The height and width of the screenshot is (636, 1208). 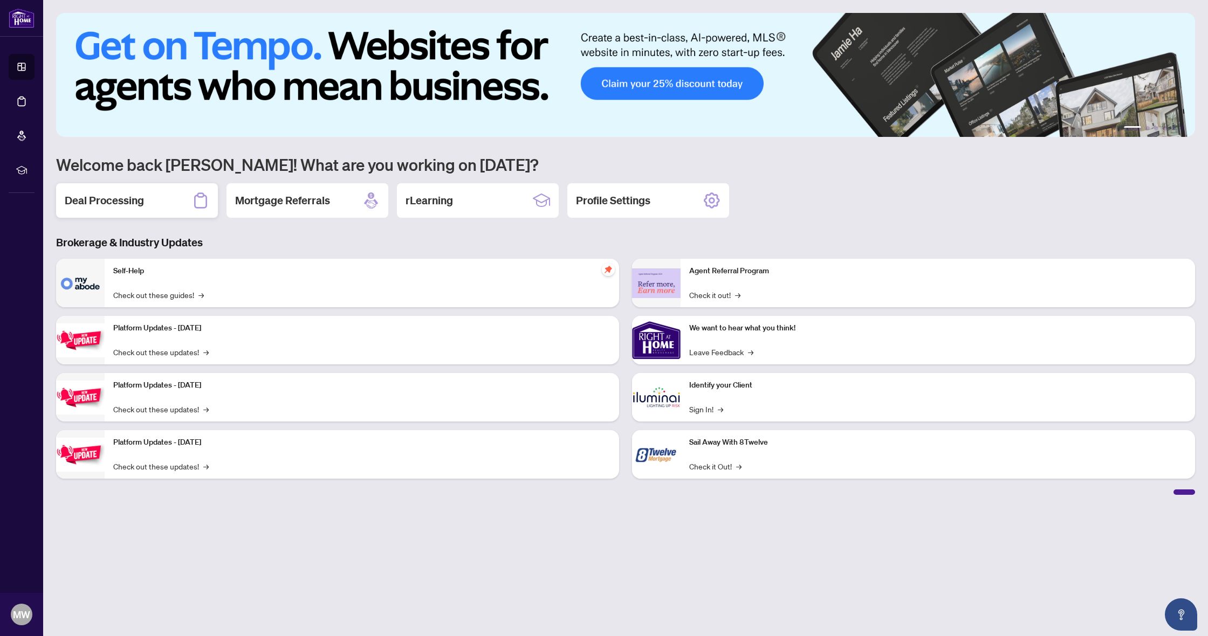 What do you see at coordinates (429, 201) in the screenshot?
I see `h2: rLearning` at bounding box center [429, 201].